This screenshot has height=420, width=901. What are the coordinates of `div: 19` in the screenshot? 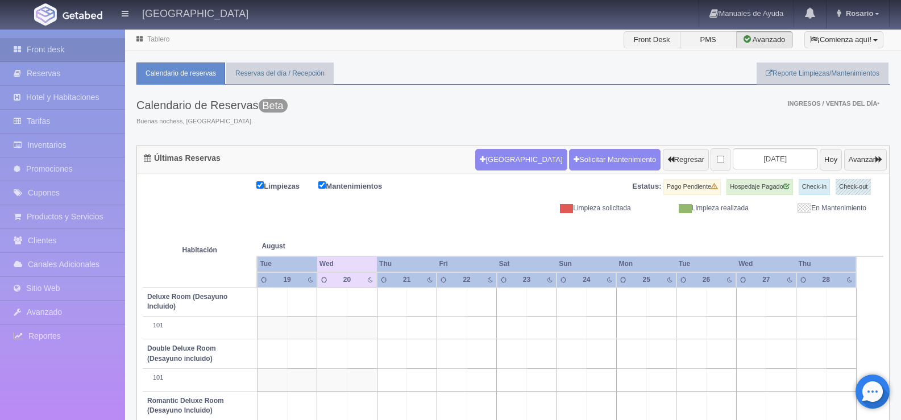 It's located at (287, 280).